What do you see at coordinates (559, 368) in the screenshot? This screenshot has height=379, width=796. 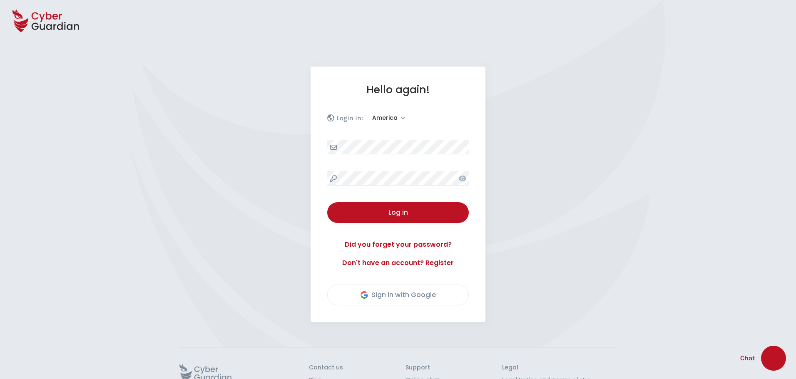 I see `h3: Legal` at bounding box center [559, 368].